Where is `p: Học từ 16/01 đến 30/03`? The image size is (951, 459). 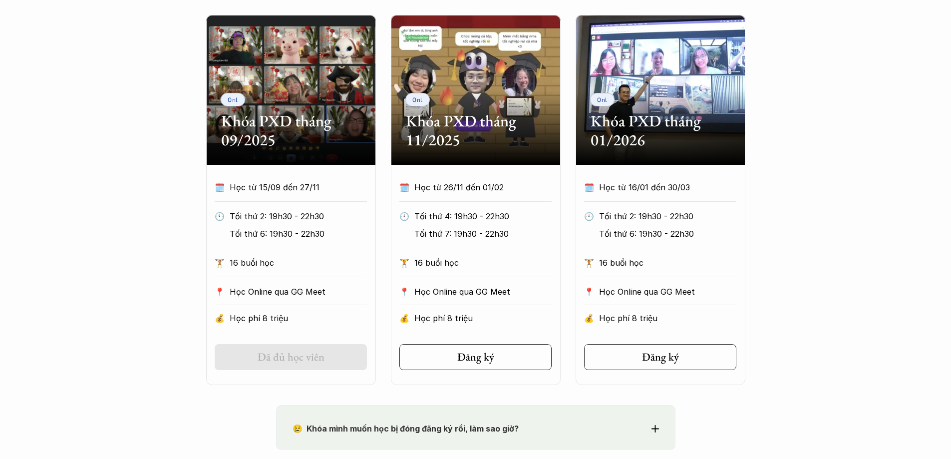
p: Học từ 16/01 đến 30/03 is located at coordinates (658, 187).